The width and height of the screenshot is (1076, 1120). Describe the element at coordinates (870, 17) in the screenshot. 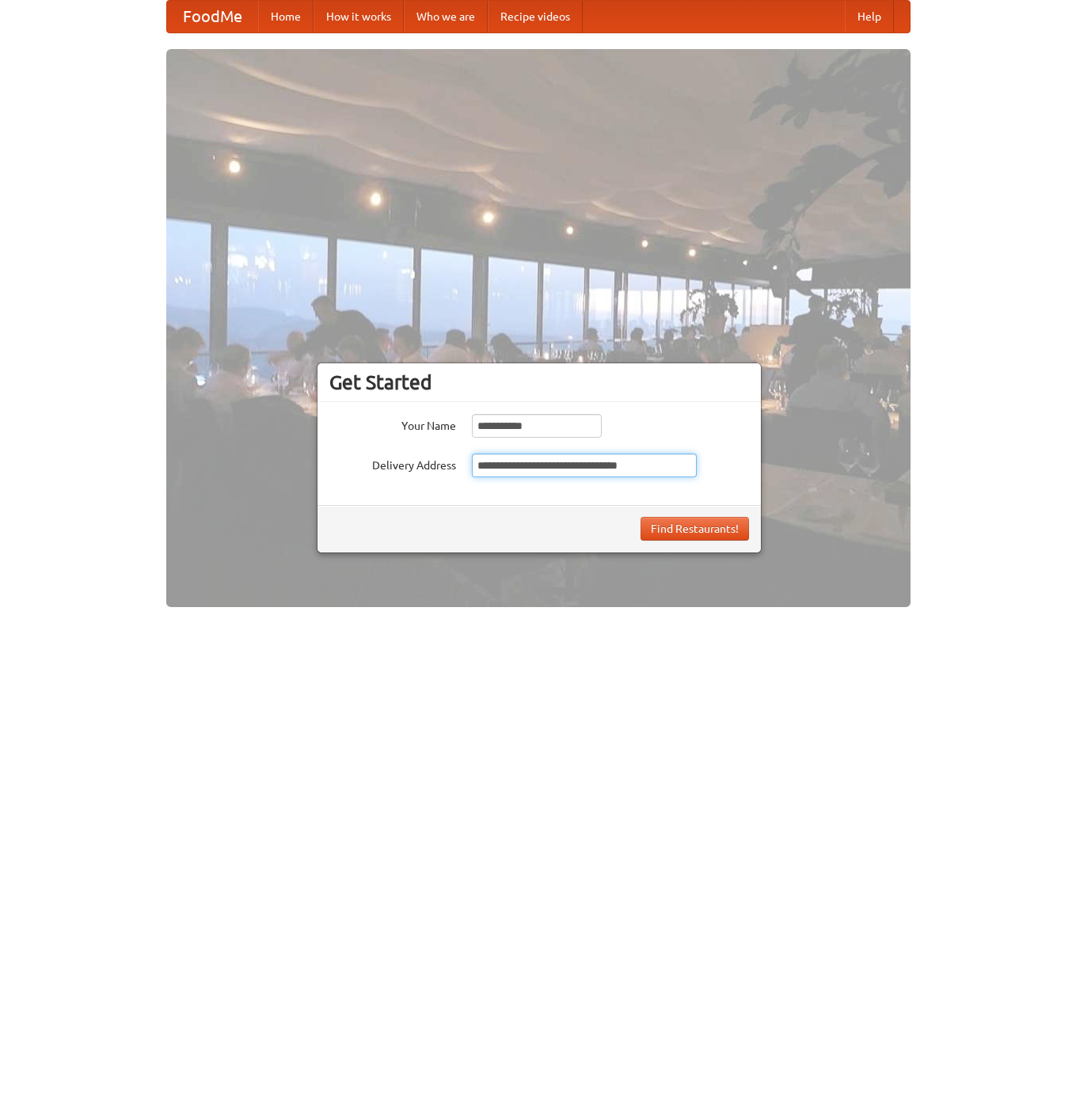

I see `a: Help` at that location.